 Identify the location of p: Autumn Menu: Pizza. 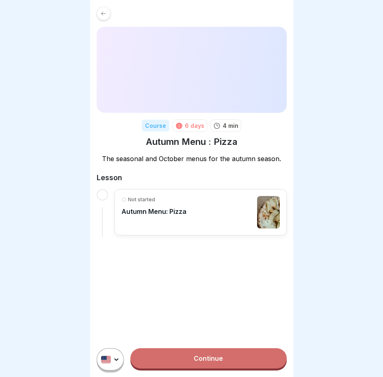
(154, 211).